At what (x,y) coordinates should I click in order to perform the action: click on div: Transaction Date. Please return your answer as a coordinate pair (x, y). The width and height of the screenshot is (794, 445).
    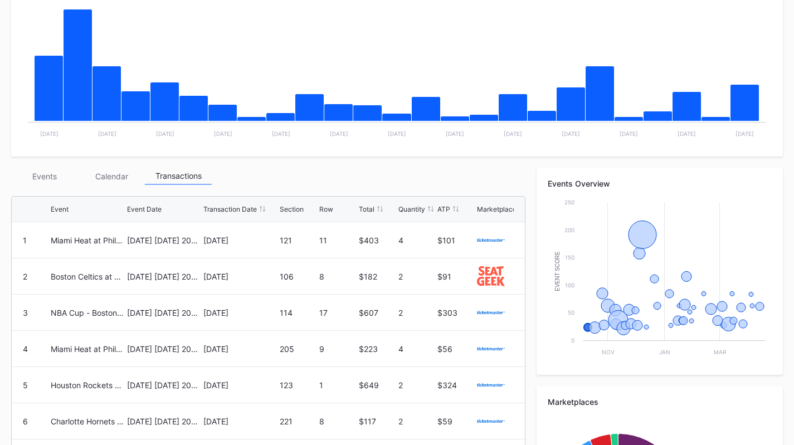
    Looking at the image, I should click on (230, 209).